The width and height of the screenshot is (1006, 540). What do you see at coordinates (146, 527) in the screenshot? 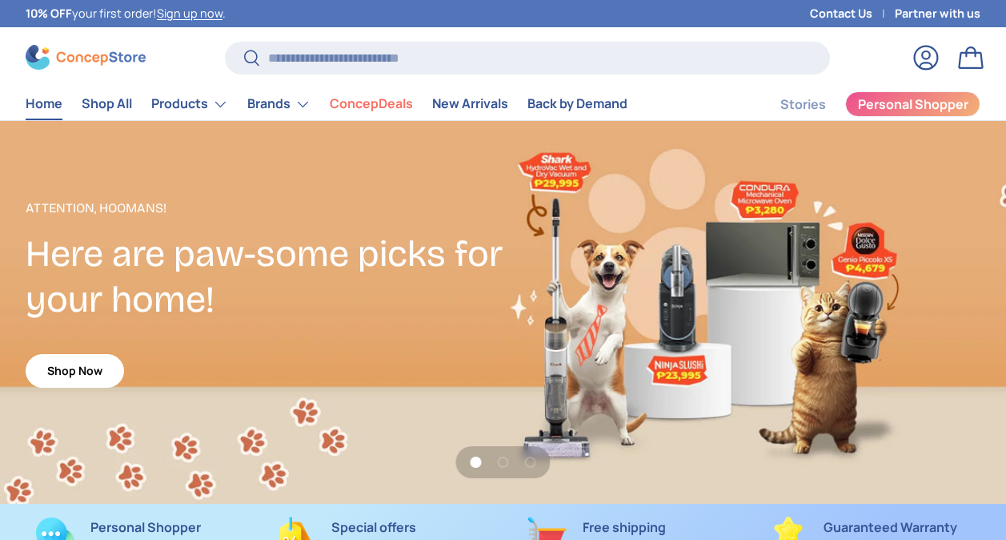
I see `strong: Personal Shopper` at bounding box center [146, 527].